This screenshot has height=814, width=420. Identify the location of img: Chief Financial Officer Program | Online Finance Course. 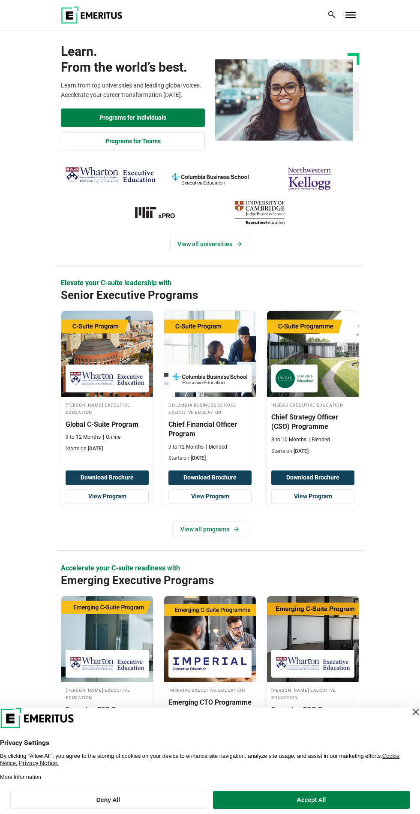
(210, 354).